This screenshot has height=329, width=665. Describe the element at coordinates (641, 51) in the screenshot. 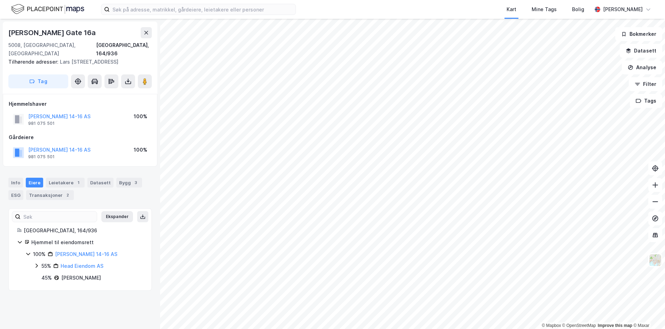

I see `button: Datasett` at that location.